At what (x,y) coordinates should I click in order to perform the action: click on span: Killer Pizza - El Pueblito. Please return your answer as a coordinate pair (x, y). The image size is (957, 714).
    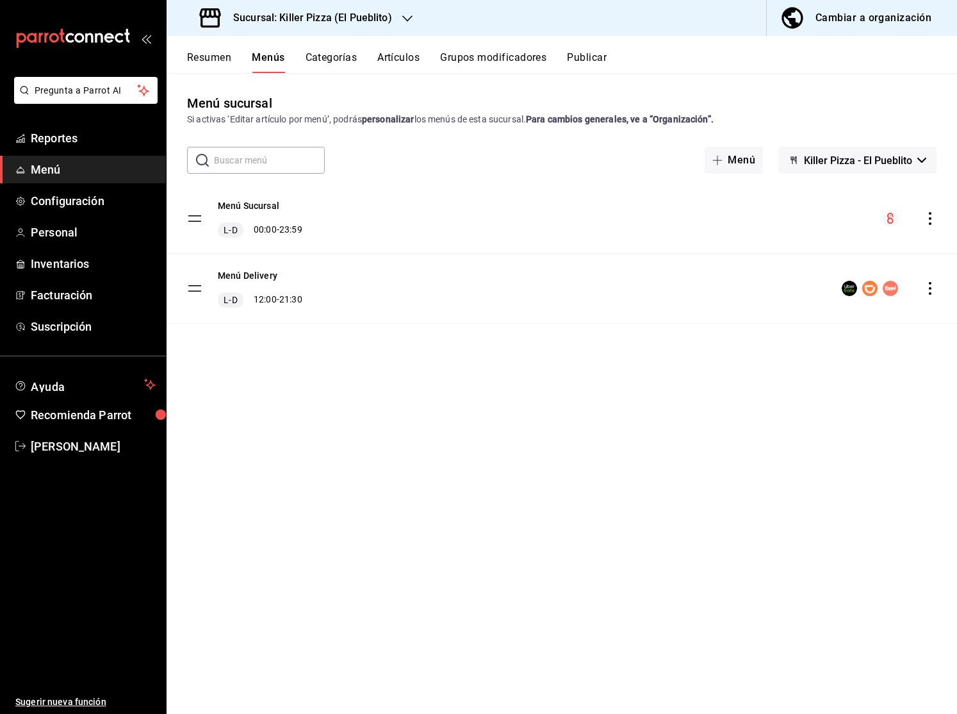
    Looking at the image, I should click on (858, 160).